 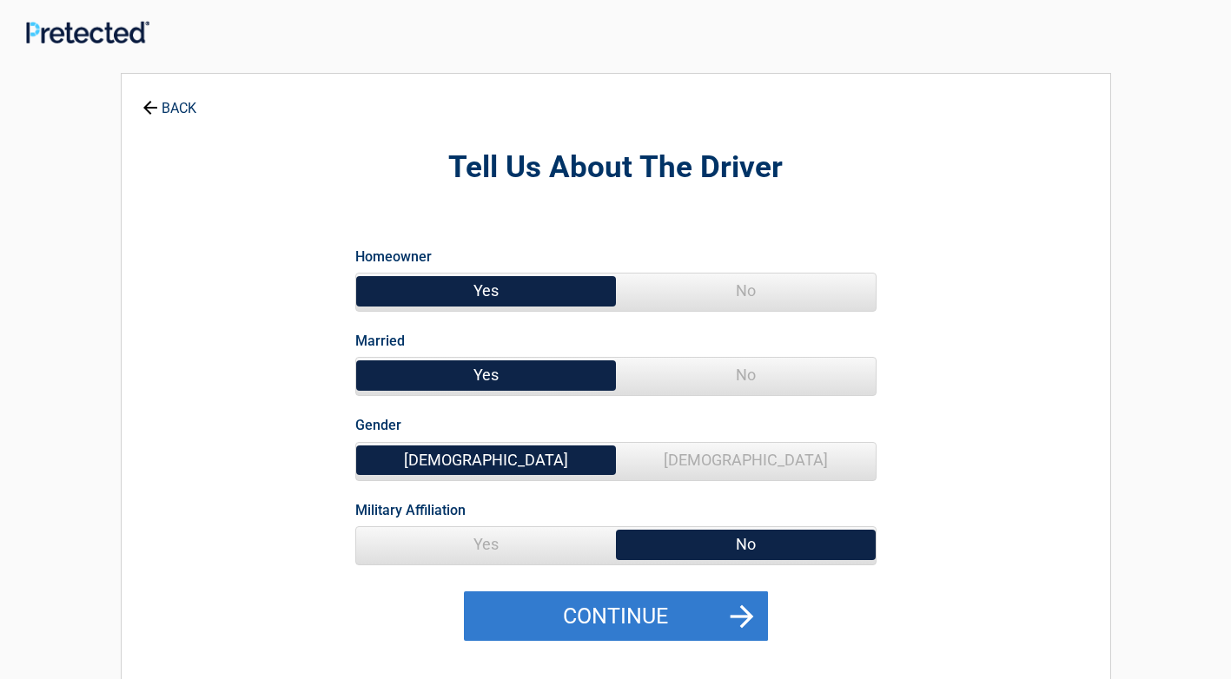 I want to click on label: Homeowner, so click(x=393, y=256).